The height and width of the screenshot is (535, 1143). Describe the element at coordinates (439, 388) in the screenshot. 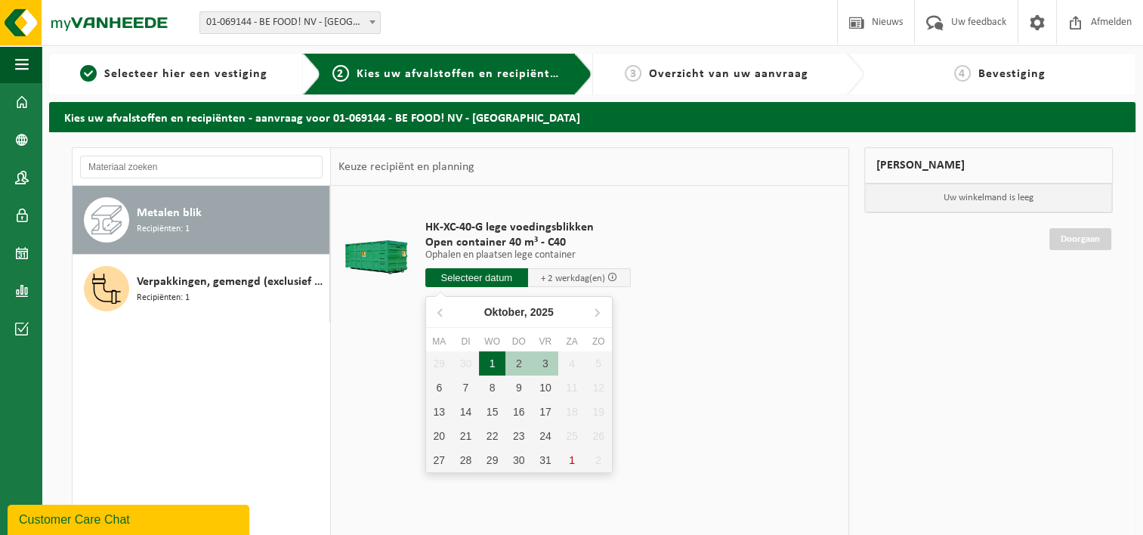

I see `div: 6` at that location.